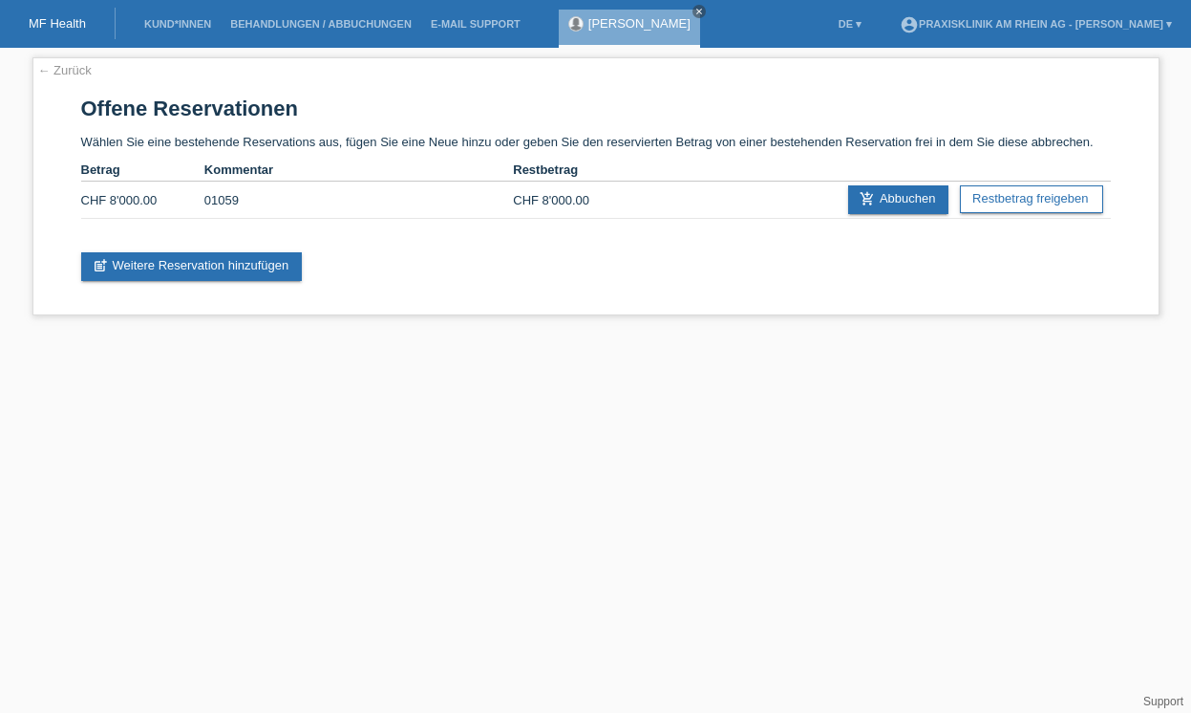 This screenshot has width=1191, height=713. What do you see at coordinates (909, 25) in the screenshot?
I see `i: account_circle` at bounding box center [909, 25].